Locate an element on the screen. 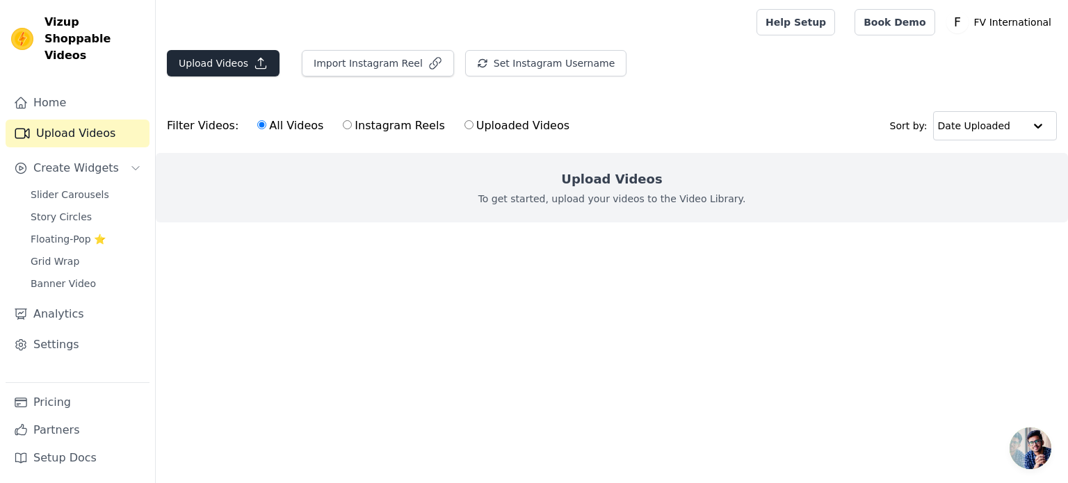 This screenshot has height=483, width=1068. a: Settings is located at coordinates (77, 345).